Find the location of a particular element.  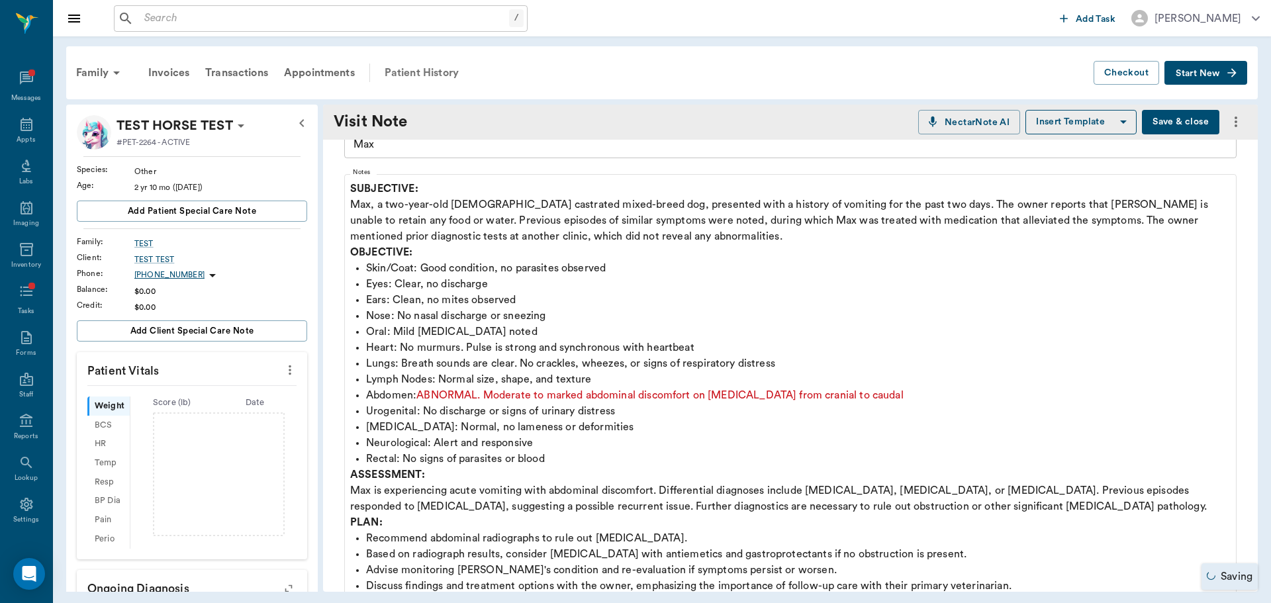

div: TEST HORSE TEST is located at coordinates (175, 126).